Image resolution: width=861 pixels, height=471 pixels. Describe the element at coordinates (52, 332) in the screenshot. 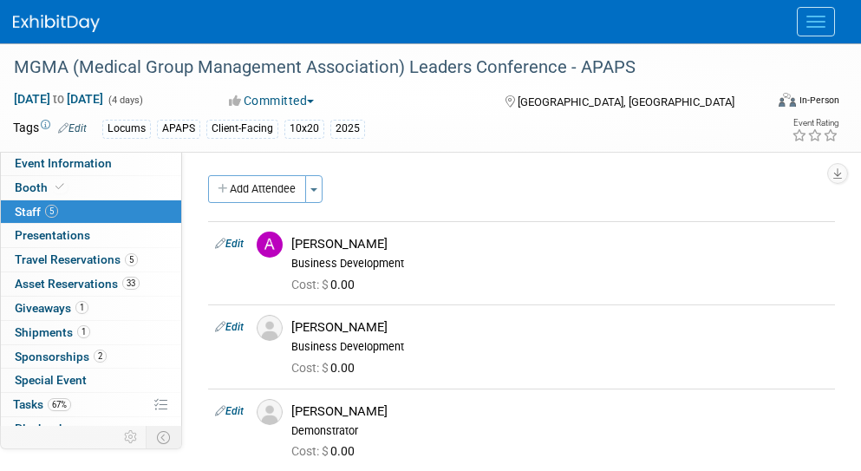

I see `span: Shipments` at that location.